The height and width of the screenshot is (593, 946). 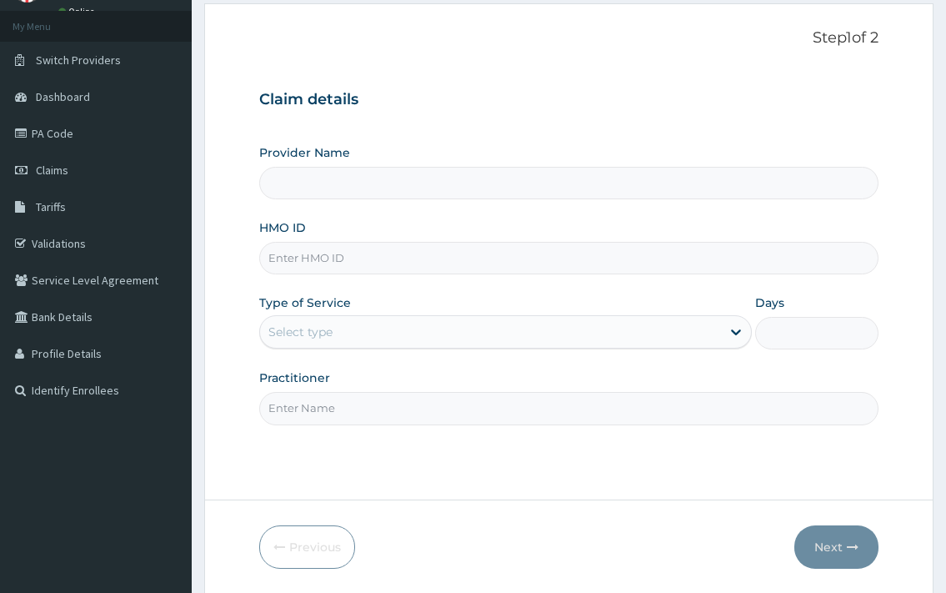 I want to click on span: Switch Providers, so click(x=78, y=60).